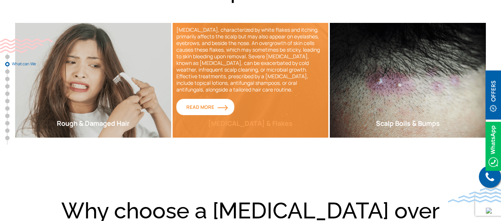  Describe the element at coordinates (494, 95) in the screenshot. I see `img: offerBt` at that location.